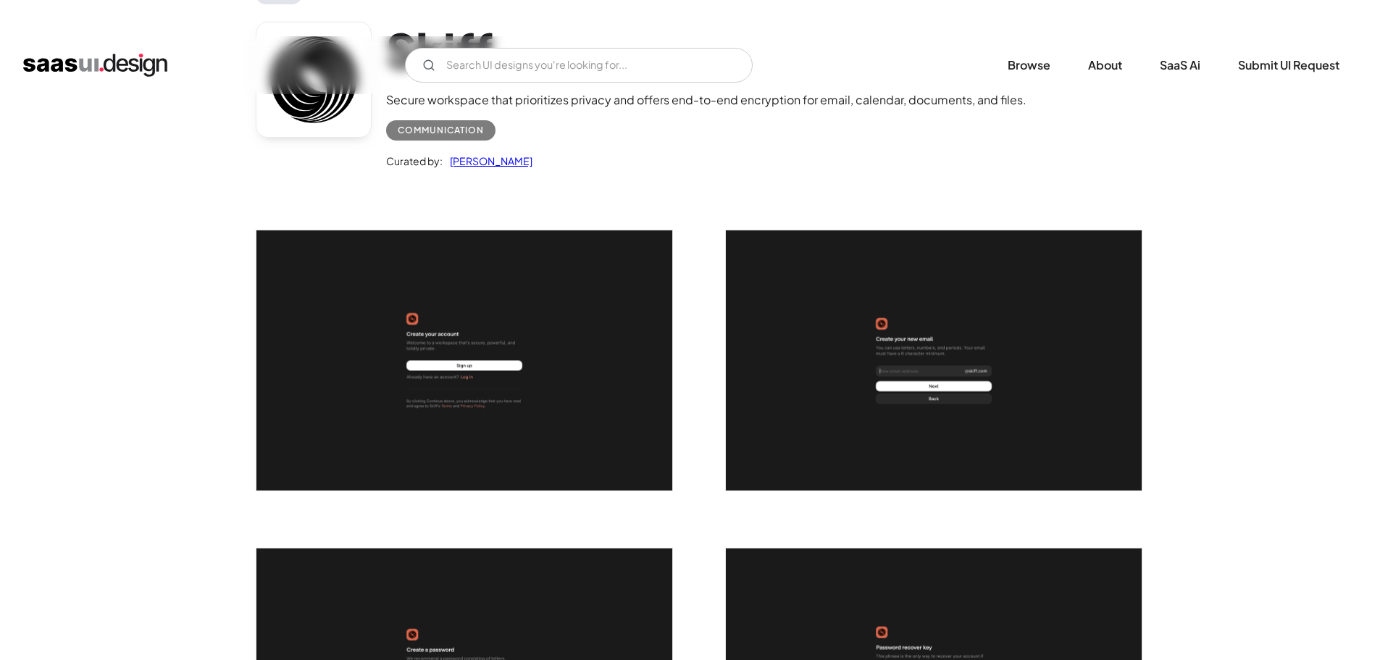 The height and width of the screenshot is (660, 1380). What do you see at coordinates (414, 161) in the screenshot?
I see `div: Curated by:` at bounding box center [414, 161].